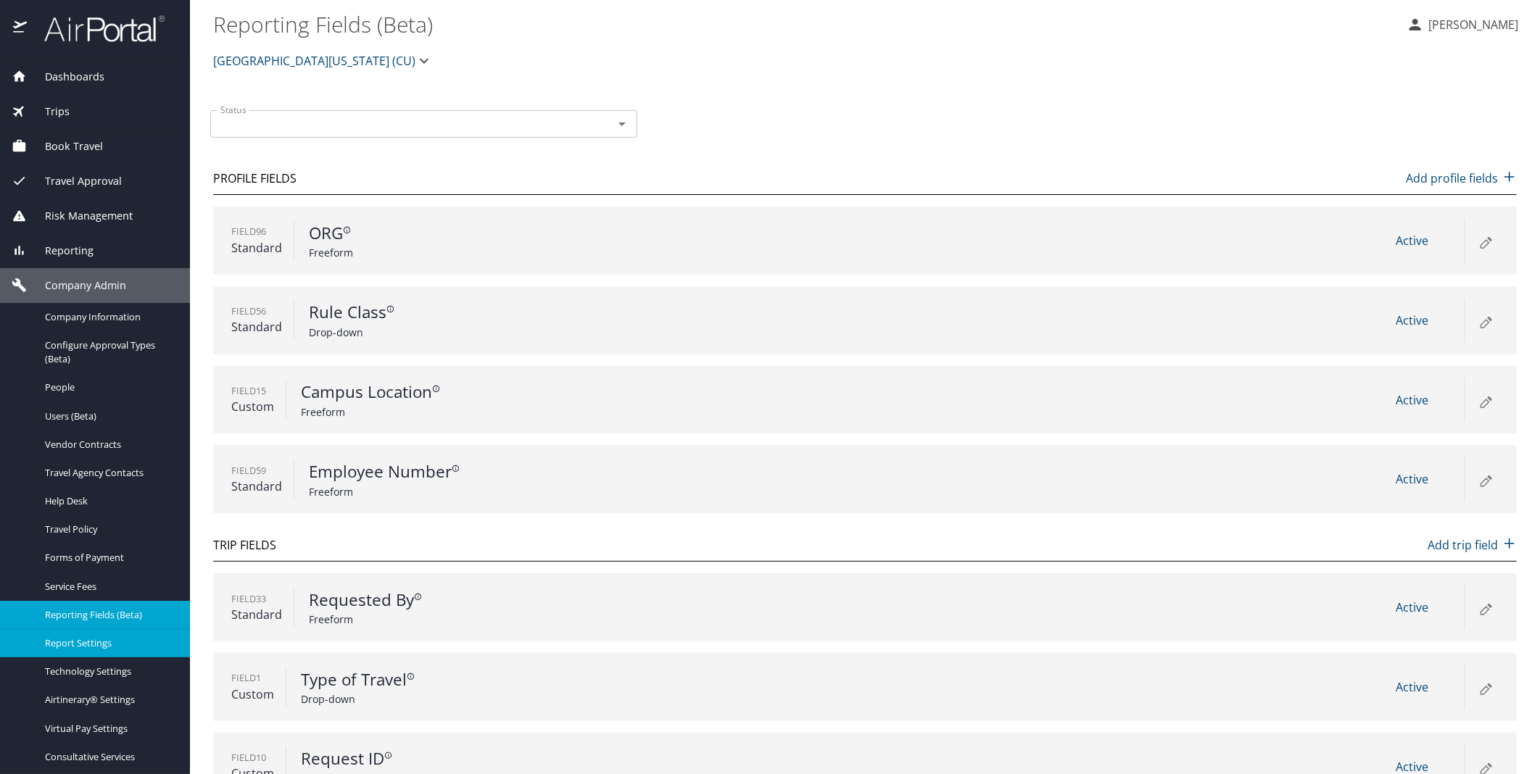  Describe the element at coordinates (410, 676) in the screenshot. I see `svg: Use U1-7309 for all online bookings otherwise choose appropriate option. ;hardcoded in SB. open j...` at that location.